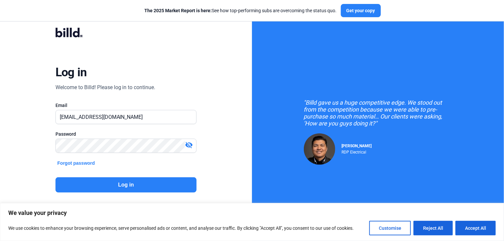 This screenshot has width=504, height=241. I want to click on div: Email, so click(126, 105).